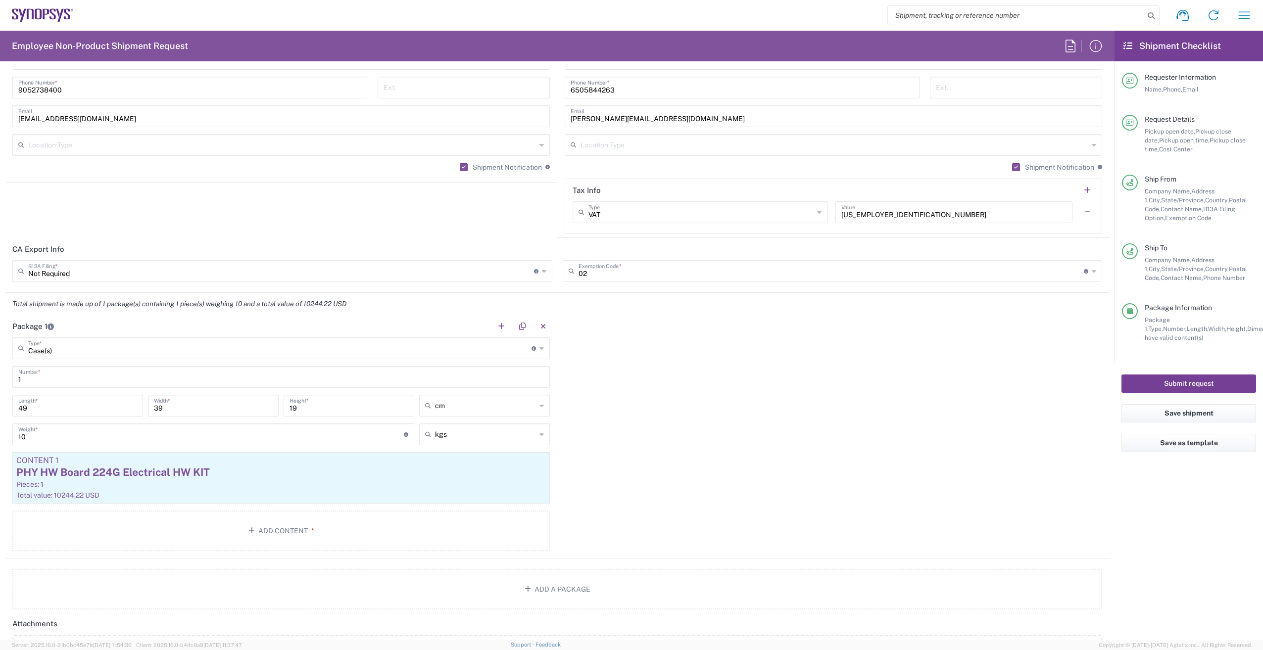  I want to click on span: Number,, so click(1175, 329).